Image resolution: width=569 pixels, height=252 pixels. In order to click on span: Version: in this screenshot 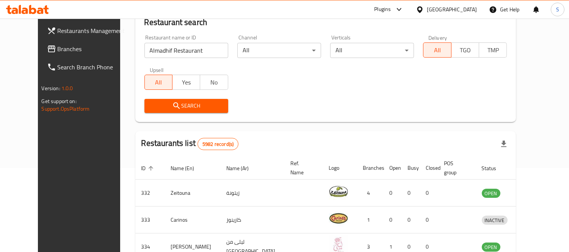, I will do `click(51, 88)`.